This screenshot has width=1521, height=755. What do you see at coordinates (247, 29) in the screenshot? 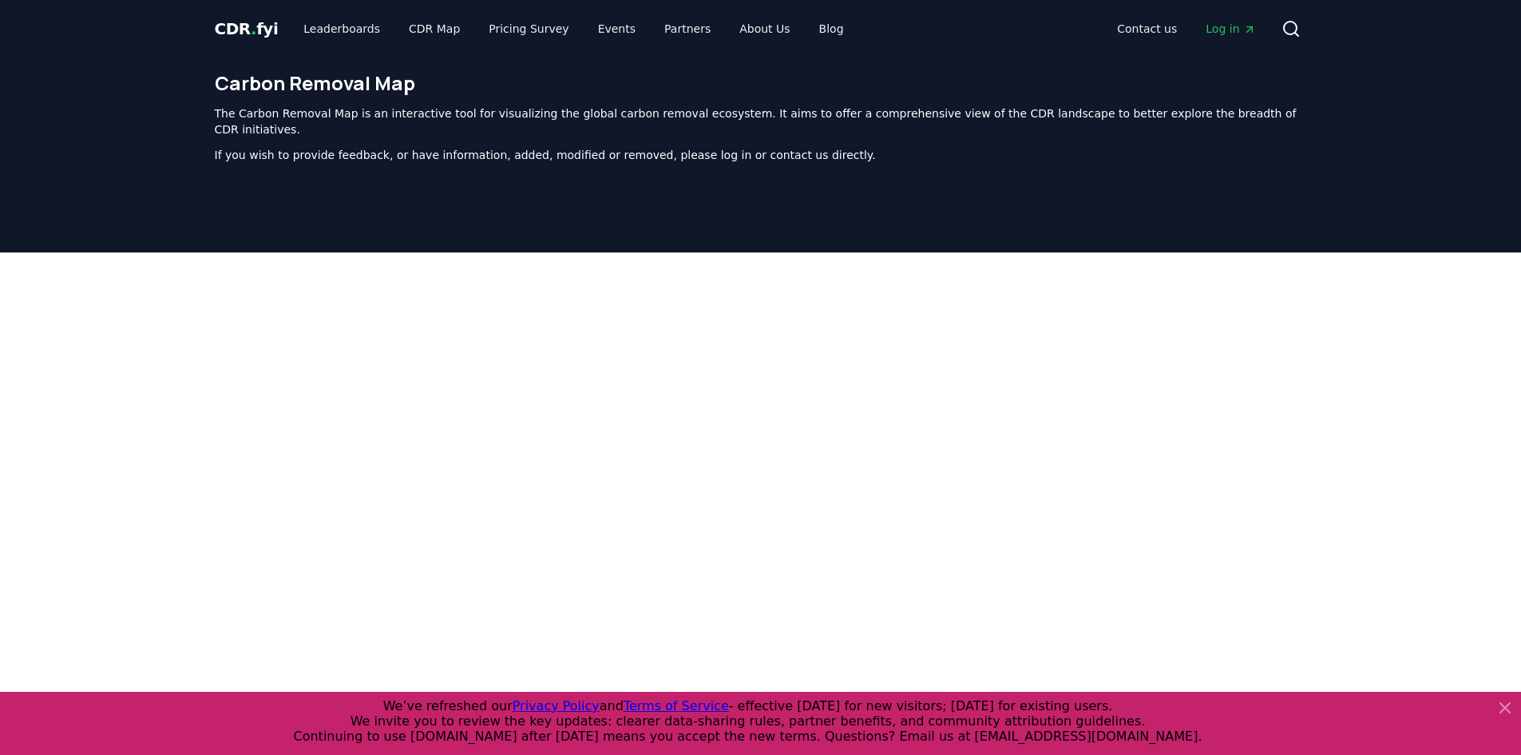
I see `a: CDR.fyi` at bounding box center [247, 29].